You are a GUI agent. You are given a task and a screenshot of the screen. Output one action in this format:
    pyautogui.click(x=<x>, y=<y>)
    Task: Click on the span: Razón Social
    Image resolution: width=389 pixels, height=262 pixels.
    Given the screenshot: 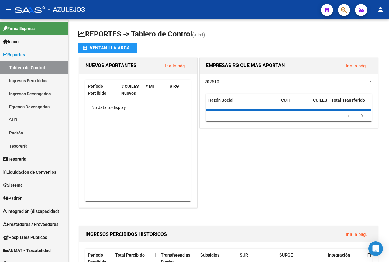 What is the action you would take?
    pyautogui.click(x=221, y=100)
    